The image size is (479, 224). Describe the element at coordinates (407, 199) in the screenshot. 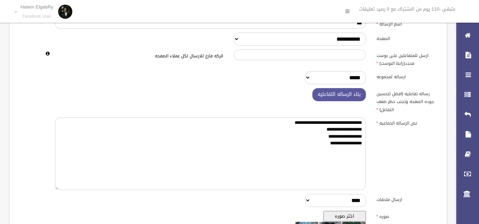

I see `label: ارسال ملحقات` at that location.